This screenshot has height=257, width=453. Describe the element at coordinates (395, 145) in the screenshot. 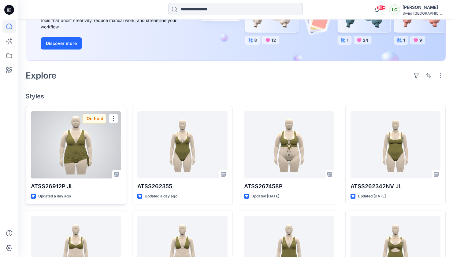

I see `a: ATSS262342NV JL` at that location.